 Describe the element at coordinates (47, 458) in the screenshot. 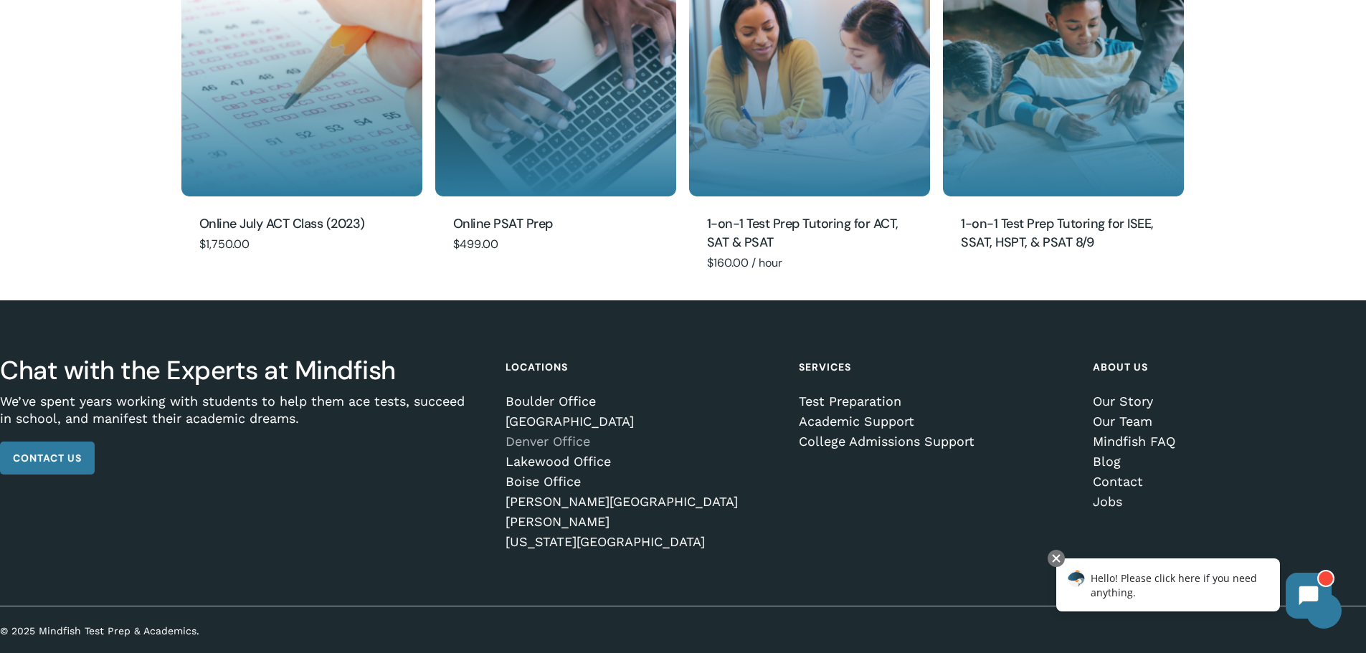

I see `span: Contact Us` at that location.